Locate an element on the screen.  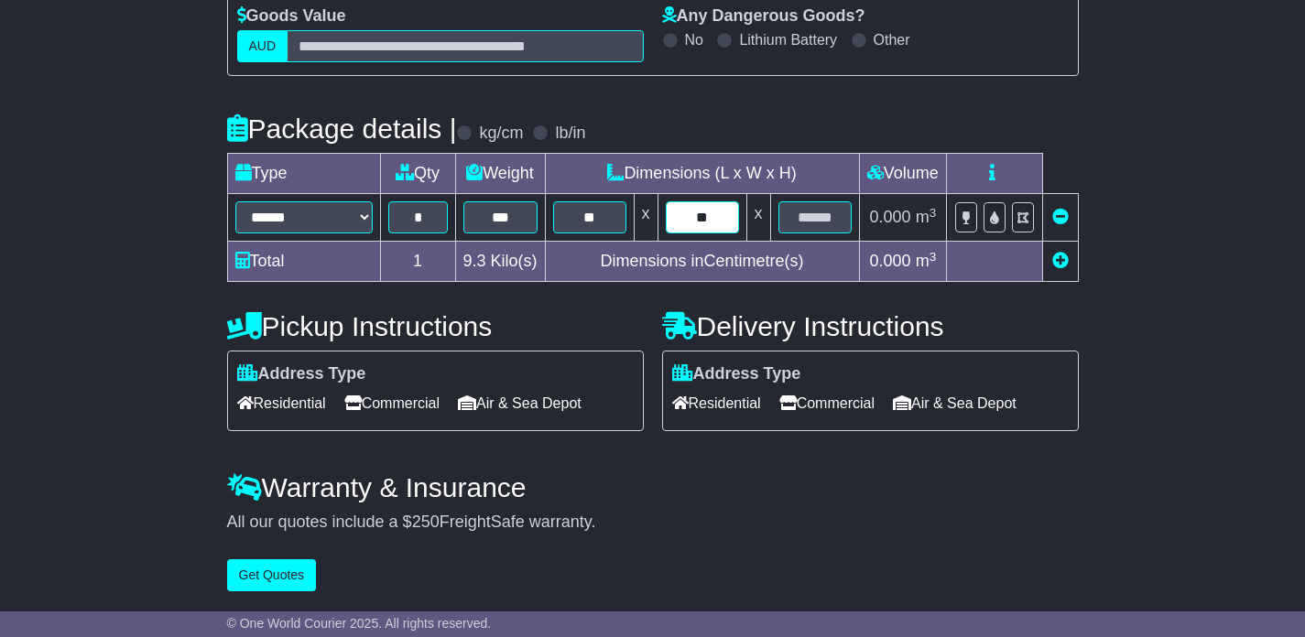
td: Dimensions (L x W x H) is located at coordinates (701, 174).